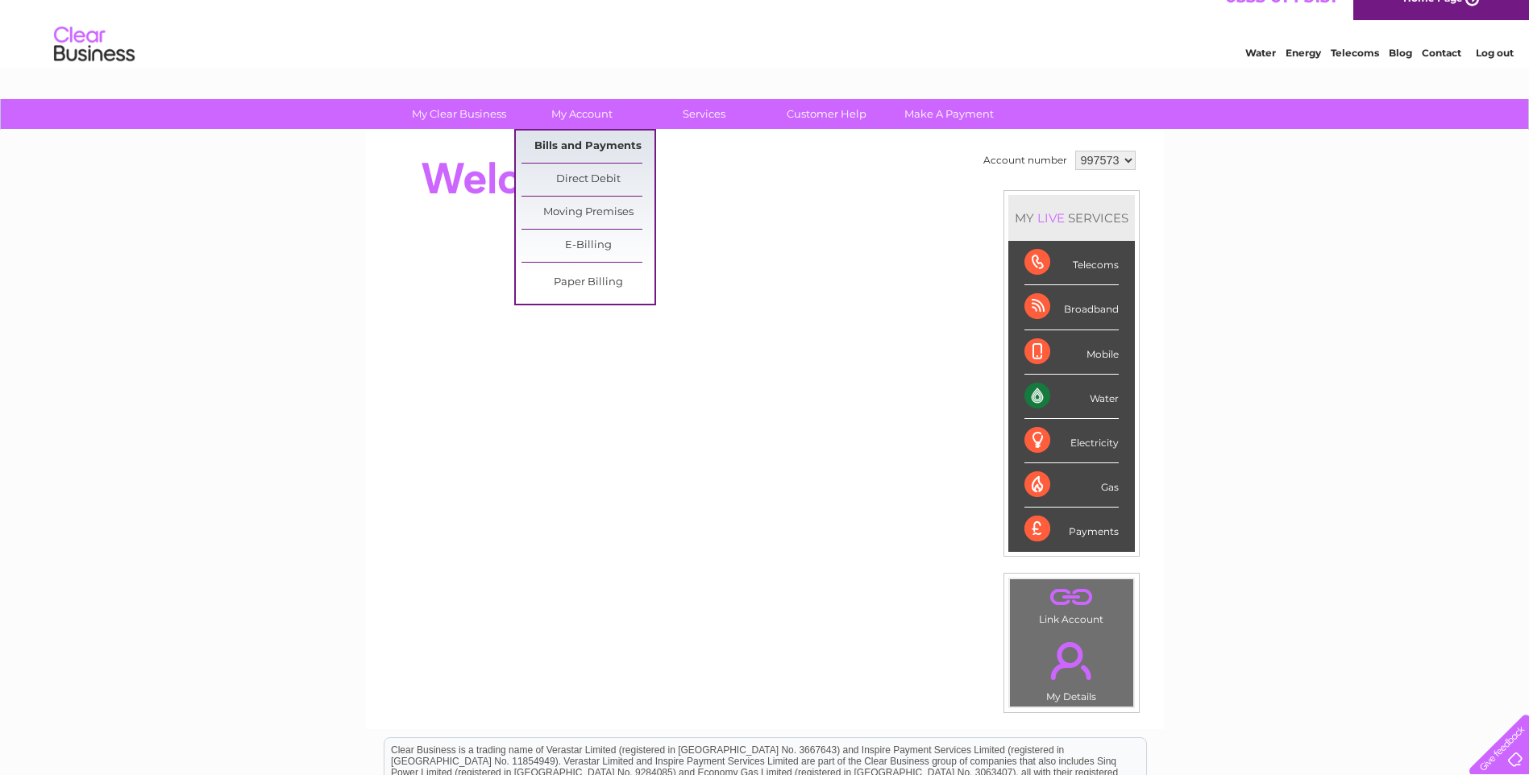  What do you see at coordinates (1280, 18) in the screenshot?
I see `span: 0333 014 3131` at bounding box center [1280, 18].